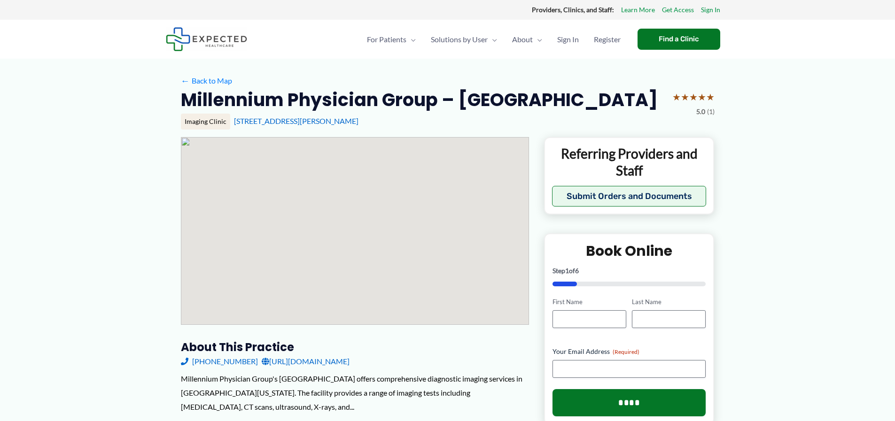 Image resolution: width=895 pixels, height=421 pixels. Describe the element at coordinates (355, 347) in the screenshot. I see `h3: About this practice` at that location.